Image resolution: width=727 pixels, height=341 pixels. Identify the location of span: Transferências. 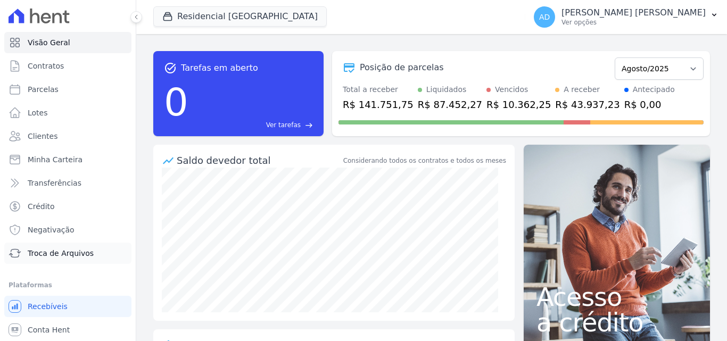
(54, 183).